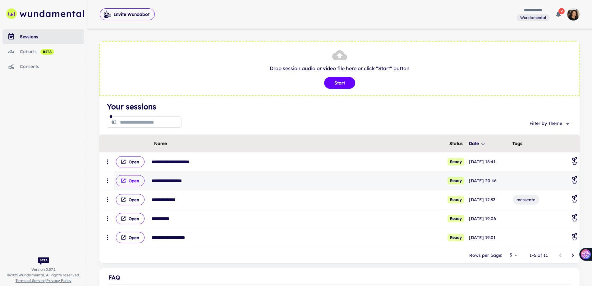 This screenshot has width=592, height=286. What do you see at coordinates (340, 278) in the screenshot?
I see `div: FAQ` at bounding box center [340, 278].